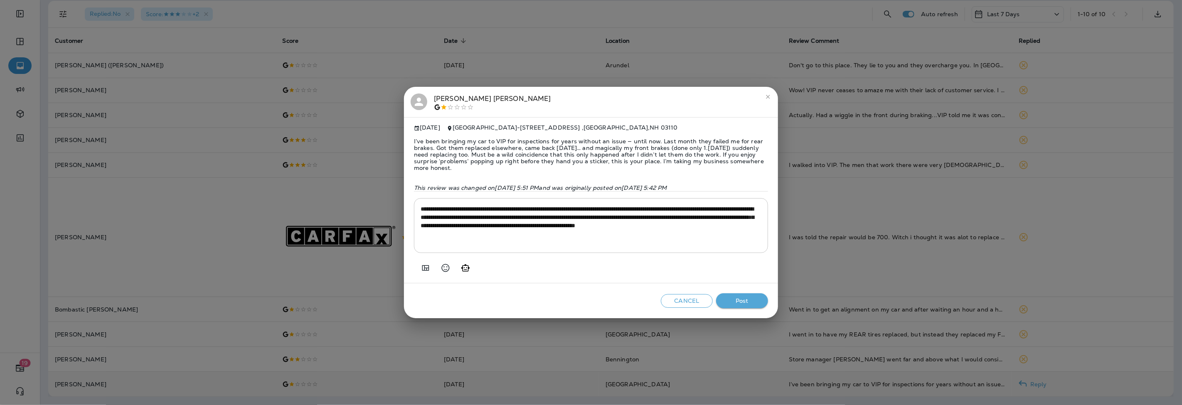  What do you see at coordinates (465, 268) in the screenshot?
I see `button: Generate AI response` at bounding box center [465, 268].